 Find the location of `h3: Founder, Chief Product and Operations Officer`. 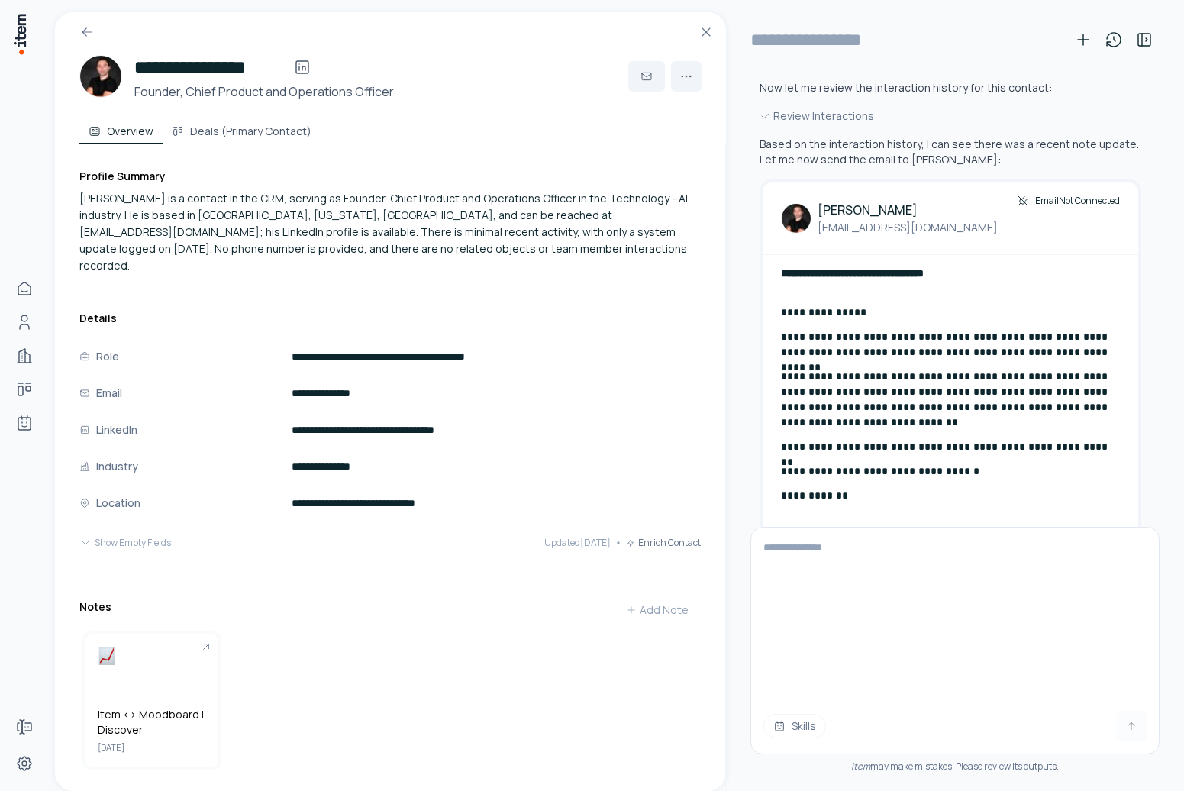

h3: Founder, Chief Product and Operations Officer is located at coordinates (264, 92).